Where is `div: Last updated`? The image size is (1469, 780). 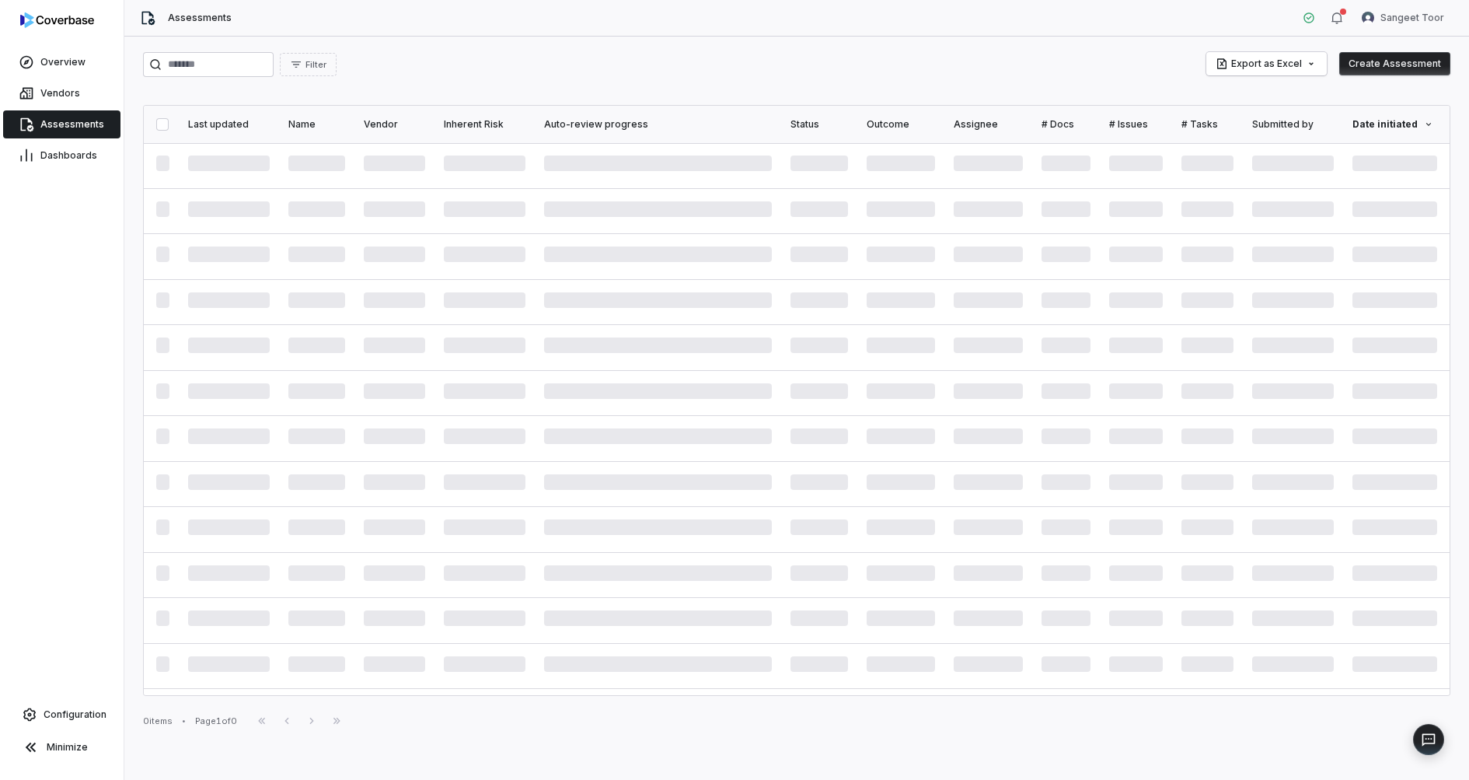
div: Last updated is located at coordinates (229, 124).